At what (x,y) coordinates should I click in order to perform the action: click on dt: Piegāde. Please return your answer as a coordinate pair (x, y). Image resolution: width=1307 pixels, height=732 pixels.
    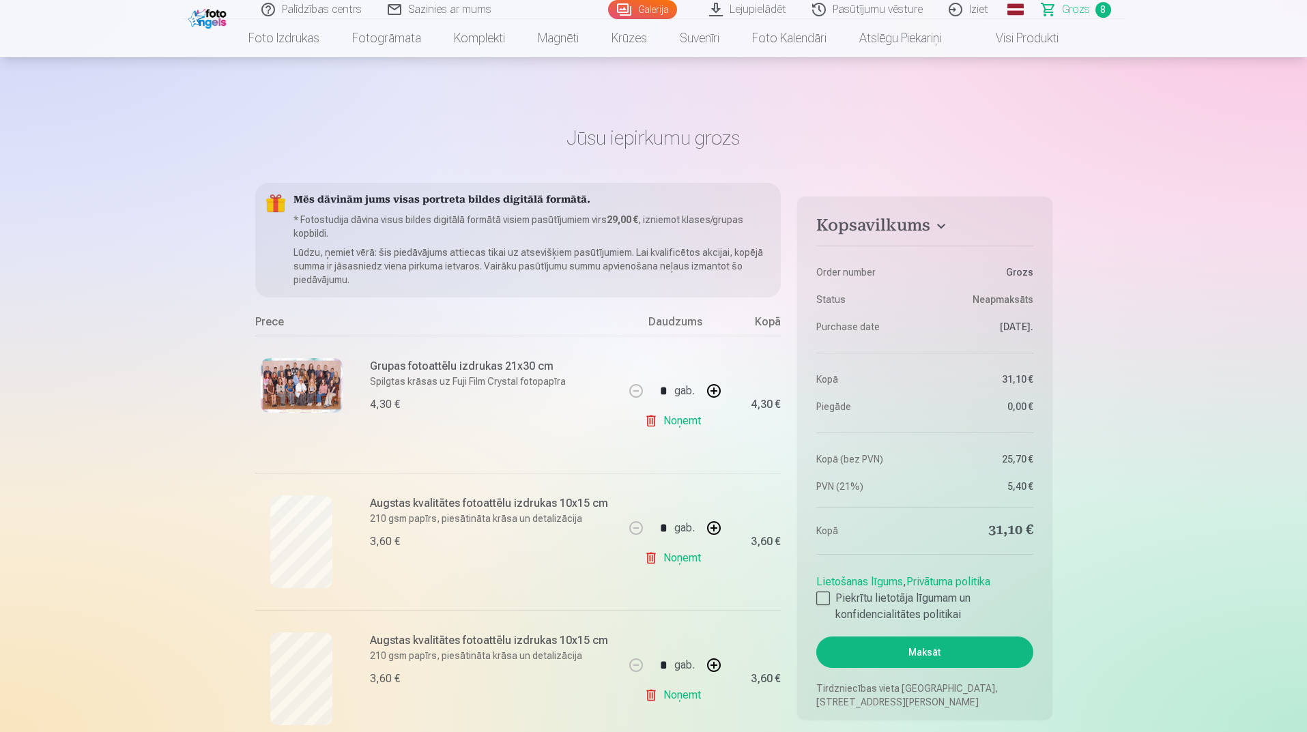
    Looking at the image, I should click on (867, 407).